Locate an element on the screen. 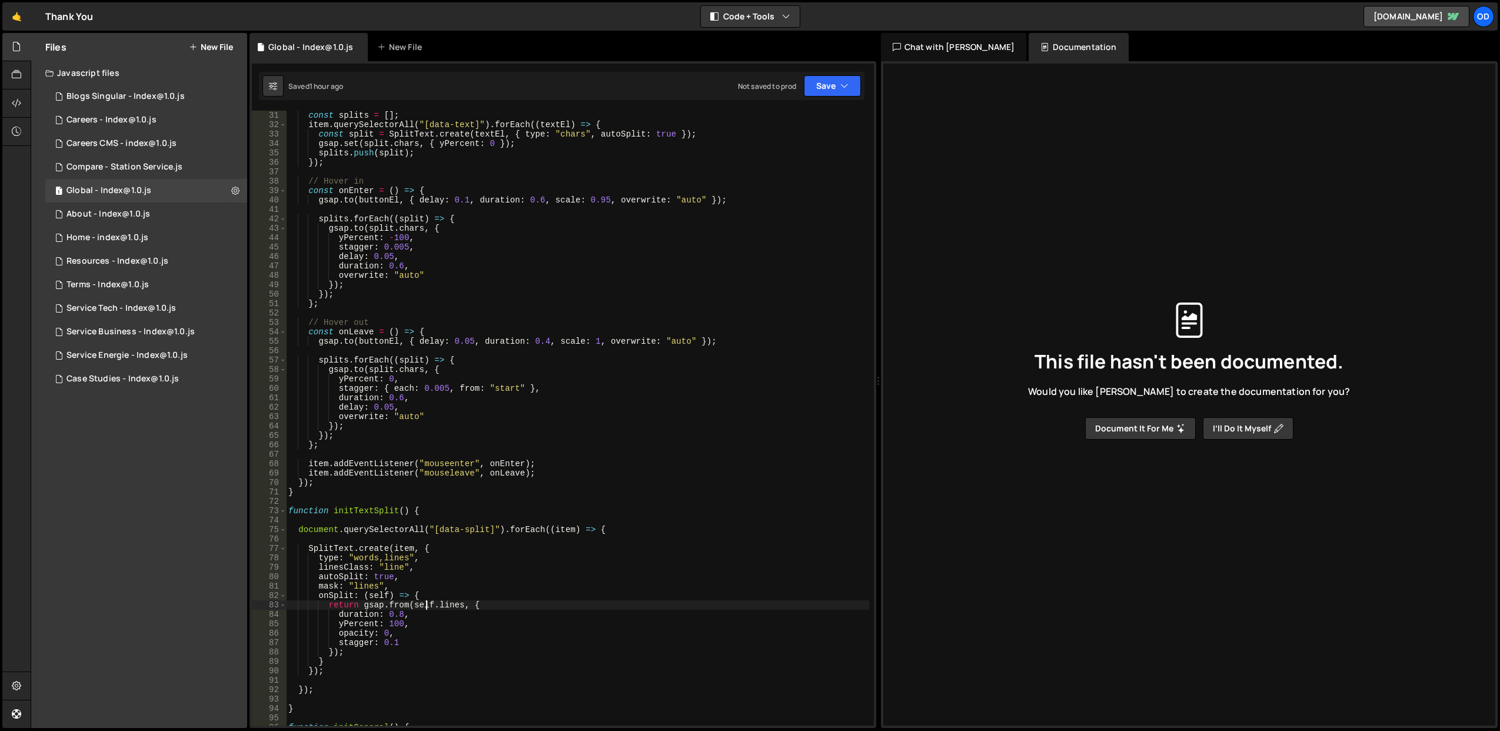 This screenshot has height=731, width=1500. div: Service Tech - Index@1.0.js is located at coordinates (121, 308).